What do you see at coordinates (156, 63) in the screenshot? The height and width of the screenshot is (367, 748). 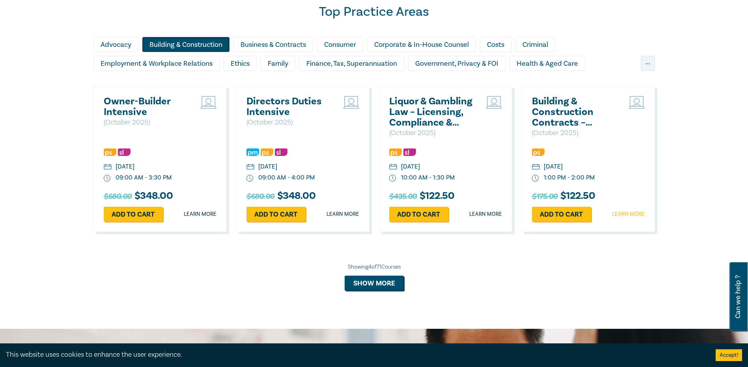 I see `div: Employment & Workplace Relations` at bounding box center [156, 63].